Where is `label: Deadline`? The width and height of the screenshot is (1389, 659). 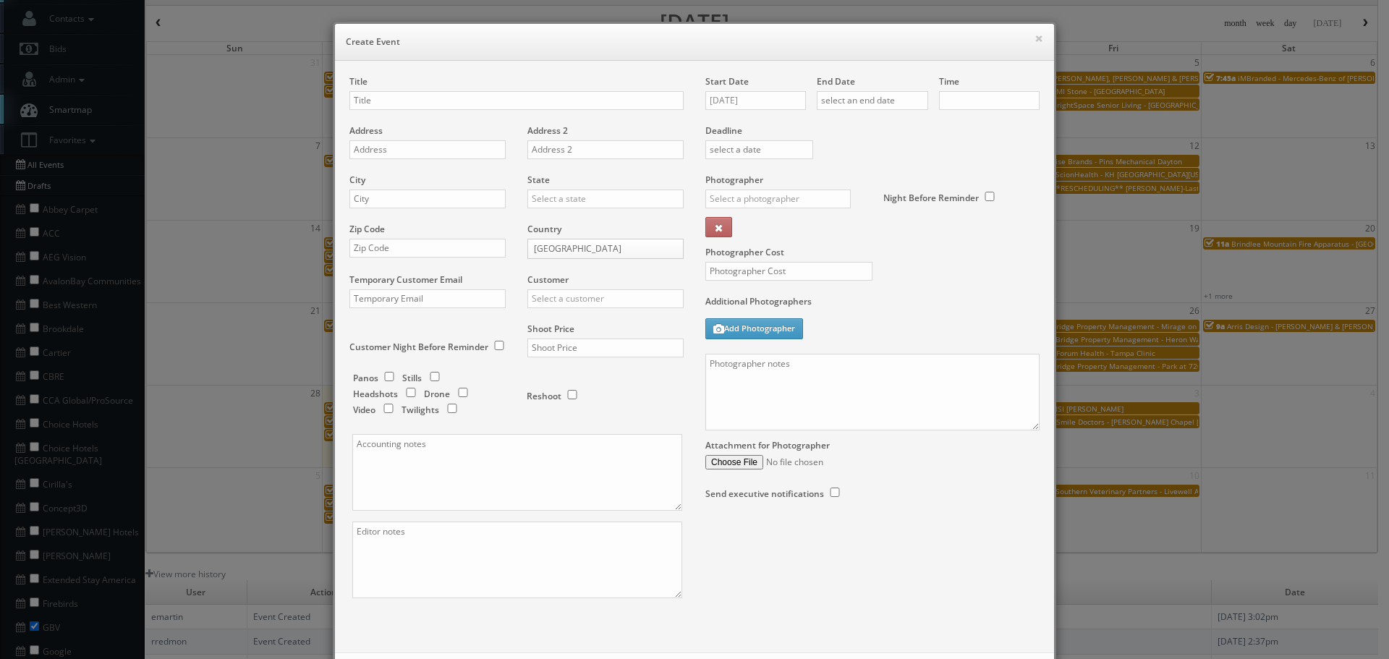
label: Deadline is located at coordinates (872, 130).